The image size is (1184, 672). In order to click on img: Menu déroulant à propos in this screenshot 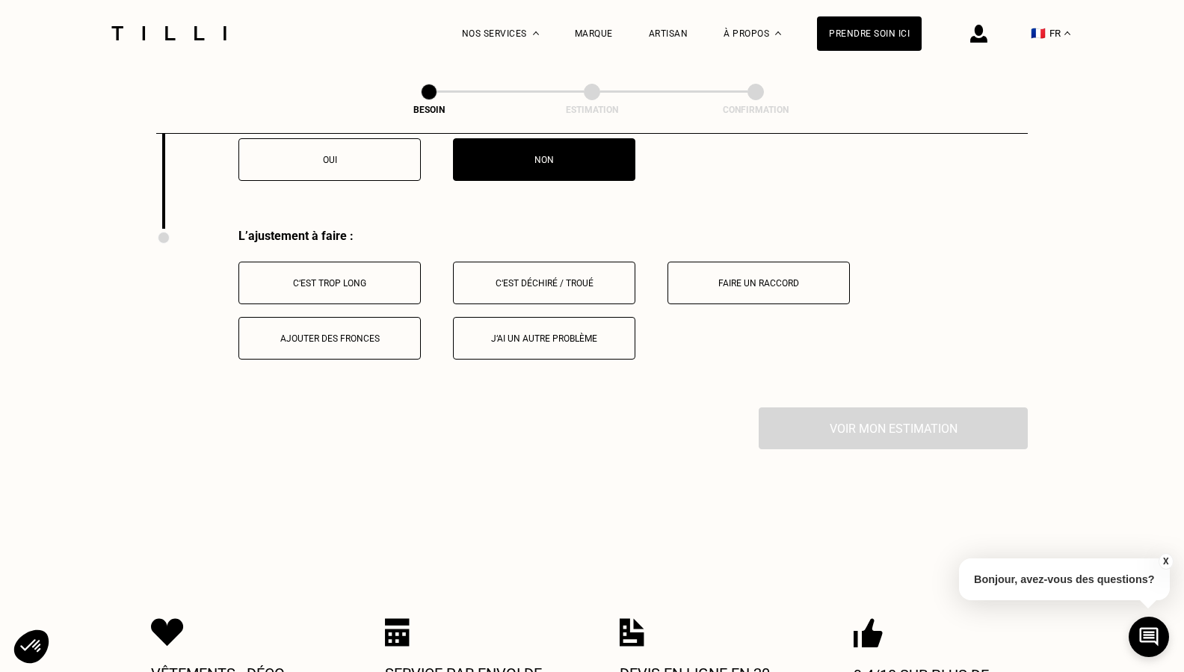, I will do `click(778, 33)`.